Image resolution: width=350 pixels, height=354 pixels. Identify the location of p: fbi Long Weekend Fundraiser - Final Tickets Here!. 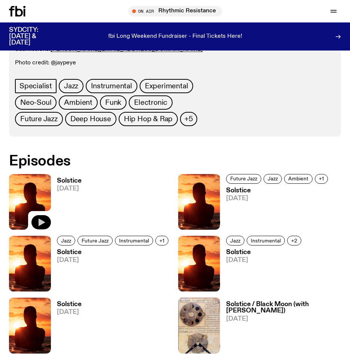
(175, 37).